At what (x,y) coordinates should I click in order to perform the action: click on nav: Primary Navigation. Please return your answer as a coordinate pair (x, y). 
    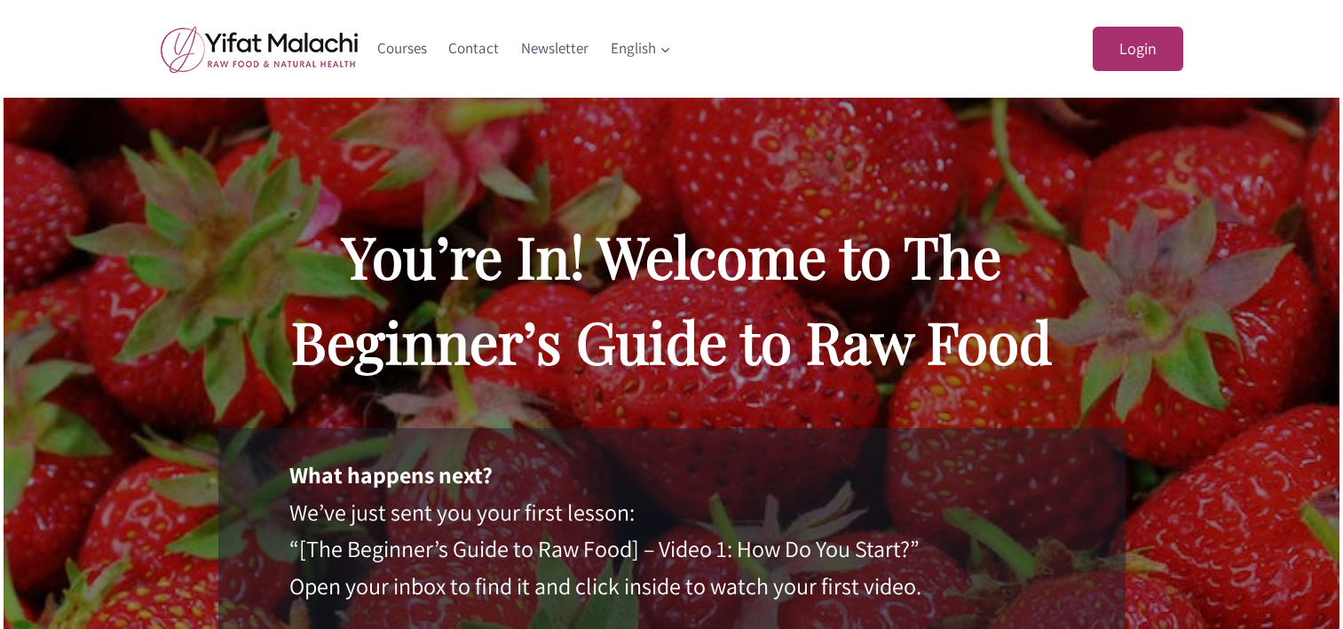
    Looking at the image, I should click on (525, 49).